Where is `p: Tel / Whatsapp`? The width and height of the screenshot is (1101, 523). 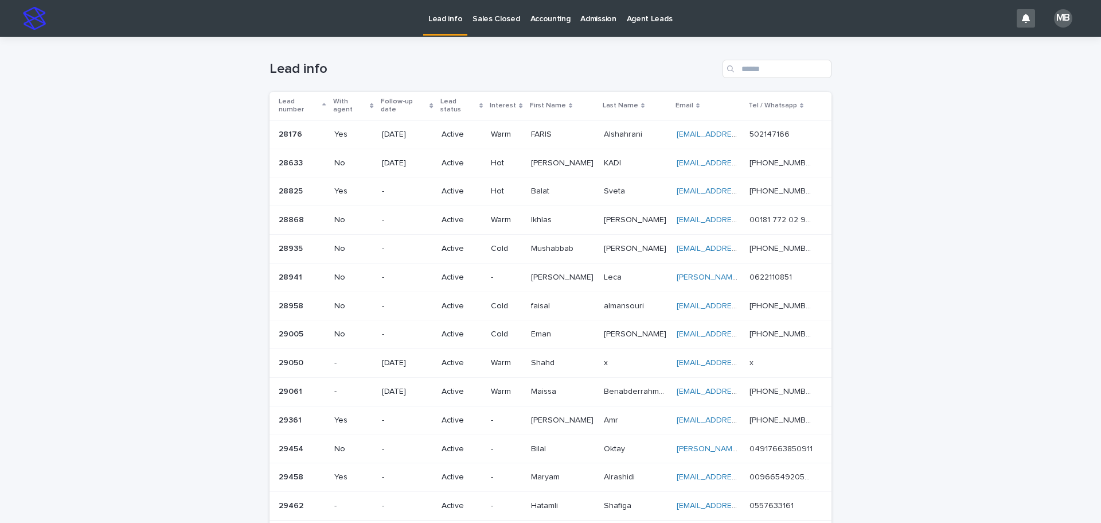 p: Tel / Whatsapp is located at coordinates (773, 106).